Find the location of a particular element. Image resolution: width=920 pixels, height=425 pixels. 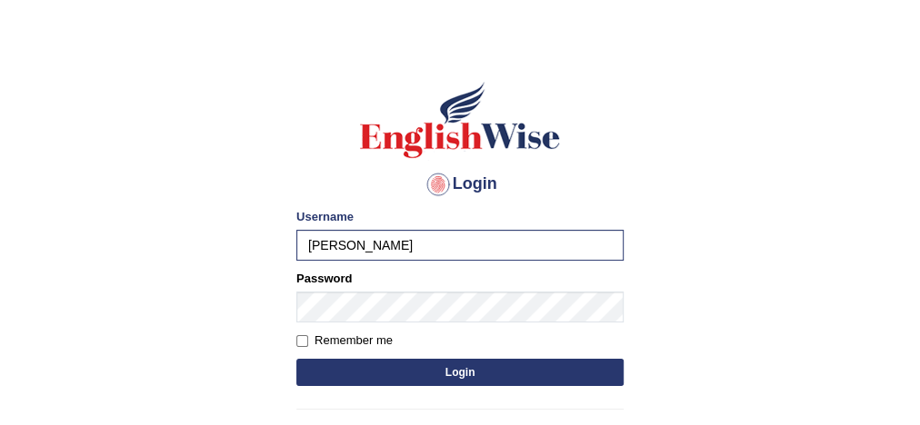

label: Remember me is located at coordinates (344, 341).